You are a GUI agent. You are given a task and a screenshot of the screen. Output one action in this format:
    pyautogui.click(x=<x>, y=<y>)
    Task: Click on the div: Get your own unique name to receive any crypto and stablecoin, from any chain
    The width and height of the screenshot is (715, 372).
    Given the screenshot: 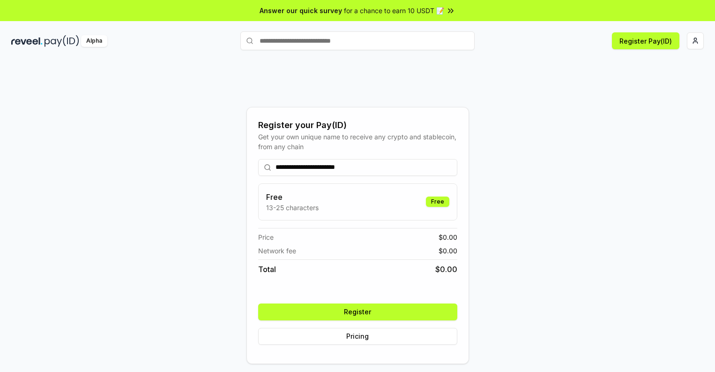 What is the action you would take?
    pyautogui.click(x=357, y=141)
    